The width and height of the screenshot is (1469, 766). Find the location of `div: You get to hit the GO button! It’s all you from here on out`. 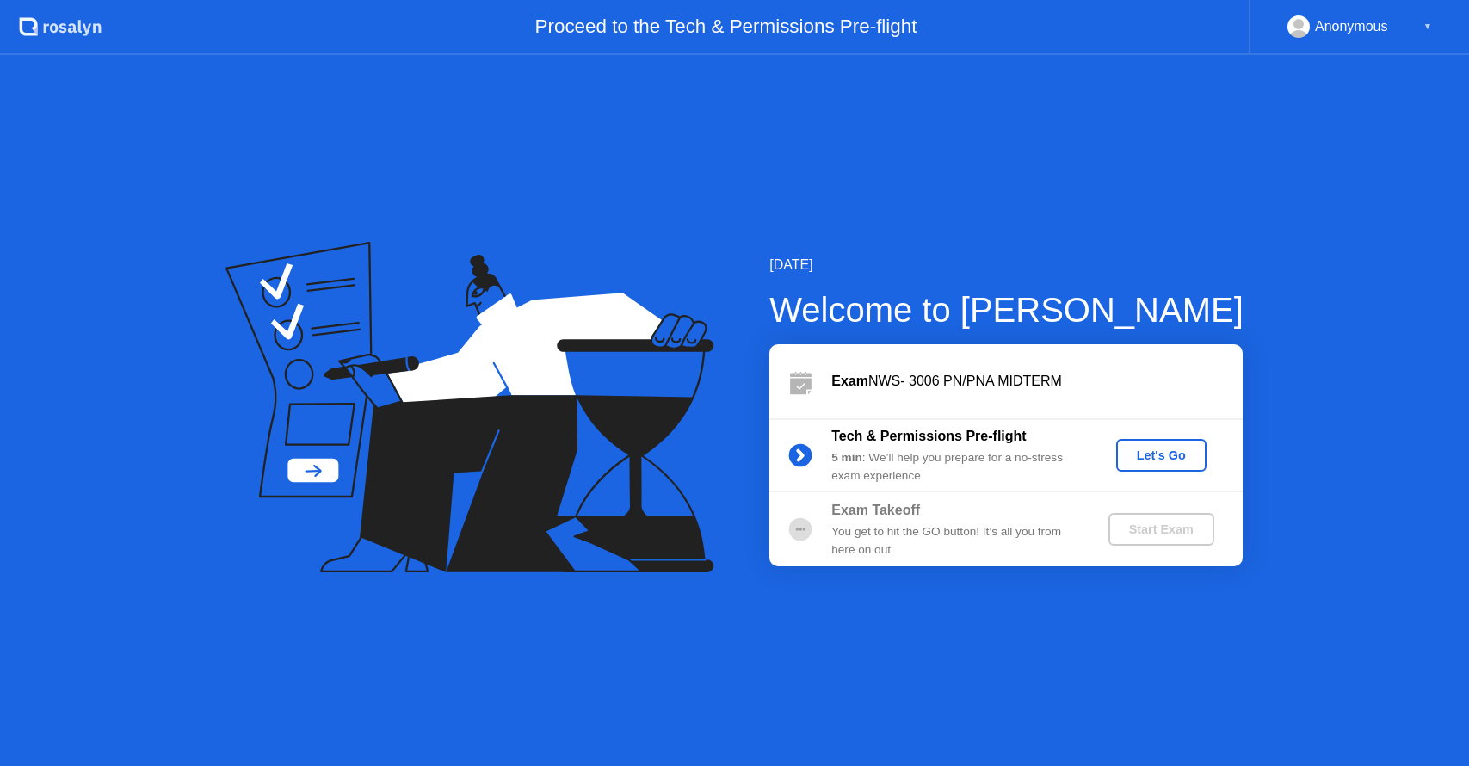

div: You get to hit the GO button! It’s all you from here on out is located at coordinates (955, 540).